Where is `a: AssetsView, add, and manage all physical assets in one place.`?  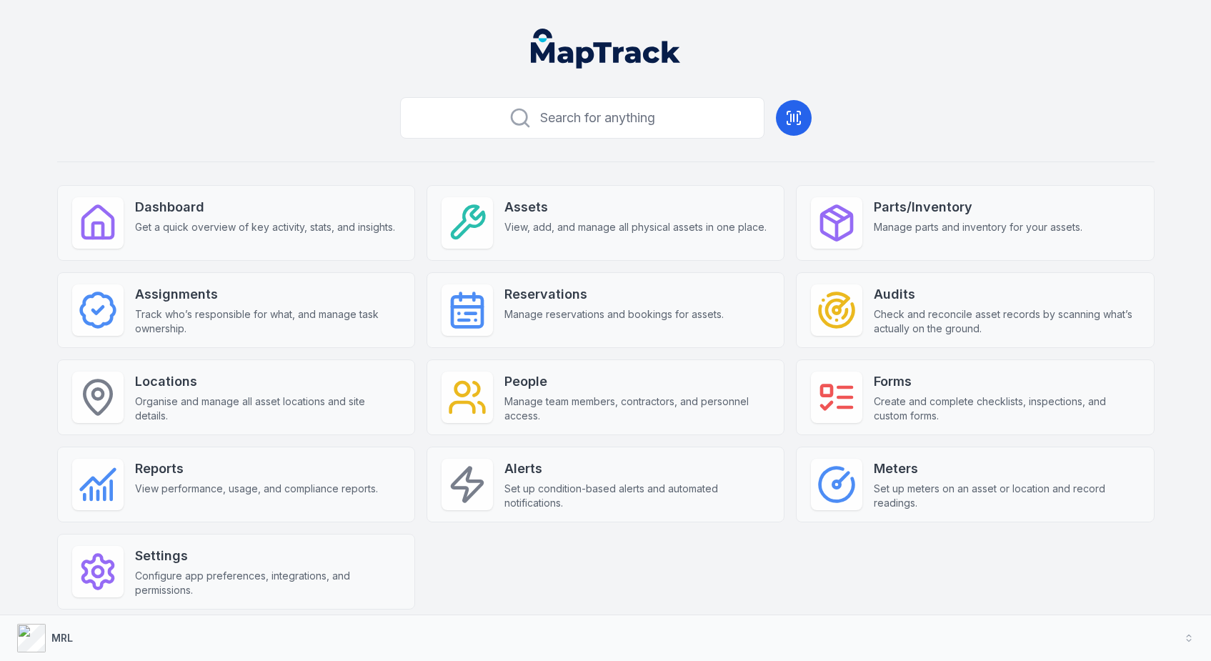 a: AssetsView, add, and manage all physical assets in one place. is located at coordinates (605, 223).